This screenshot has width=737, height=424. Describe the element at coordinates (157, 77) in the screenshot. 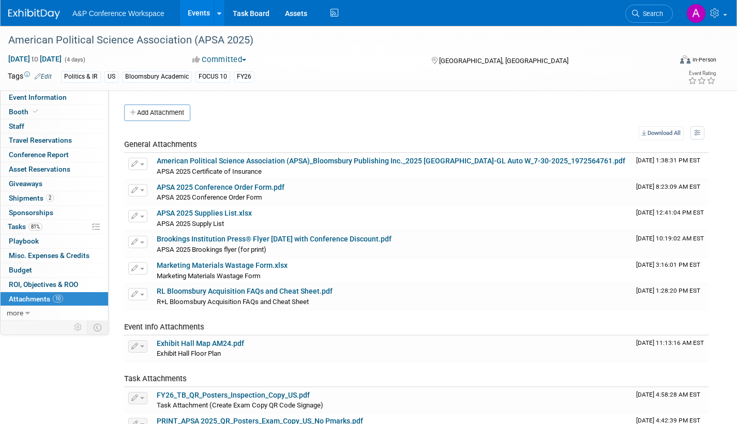

I see `div: Bloomsbury Academic` at that location.